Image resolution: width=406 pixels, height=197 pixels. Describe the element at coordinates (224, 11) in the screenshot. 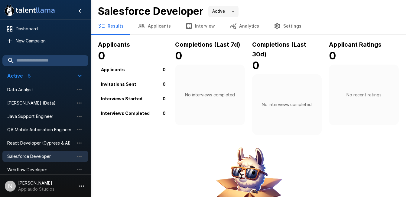

I see `div: Active` at that location.